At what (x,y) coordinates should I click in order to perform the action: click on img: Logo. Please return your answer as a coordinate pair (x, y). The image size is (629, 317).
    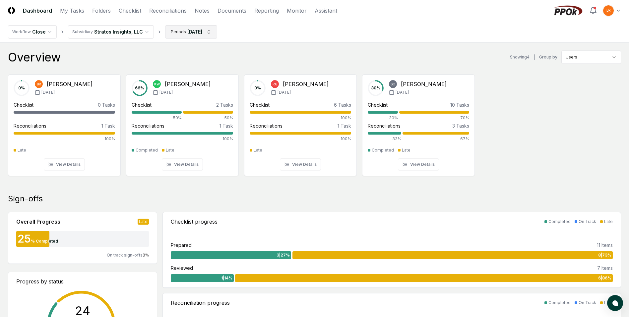
    Looking at the image, I should click on (11, 10).